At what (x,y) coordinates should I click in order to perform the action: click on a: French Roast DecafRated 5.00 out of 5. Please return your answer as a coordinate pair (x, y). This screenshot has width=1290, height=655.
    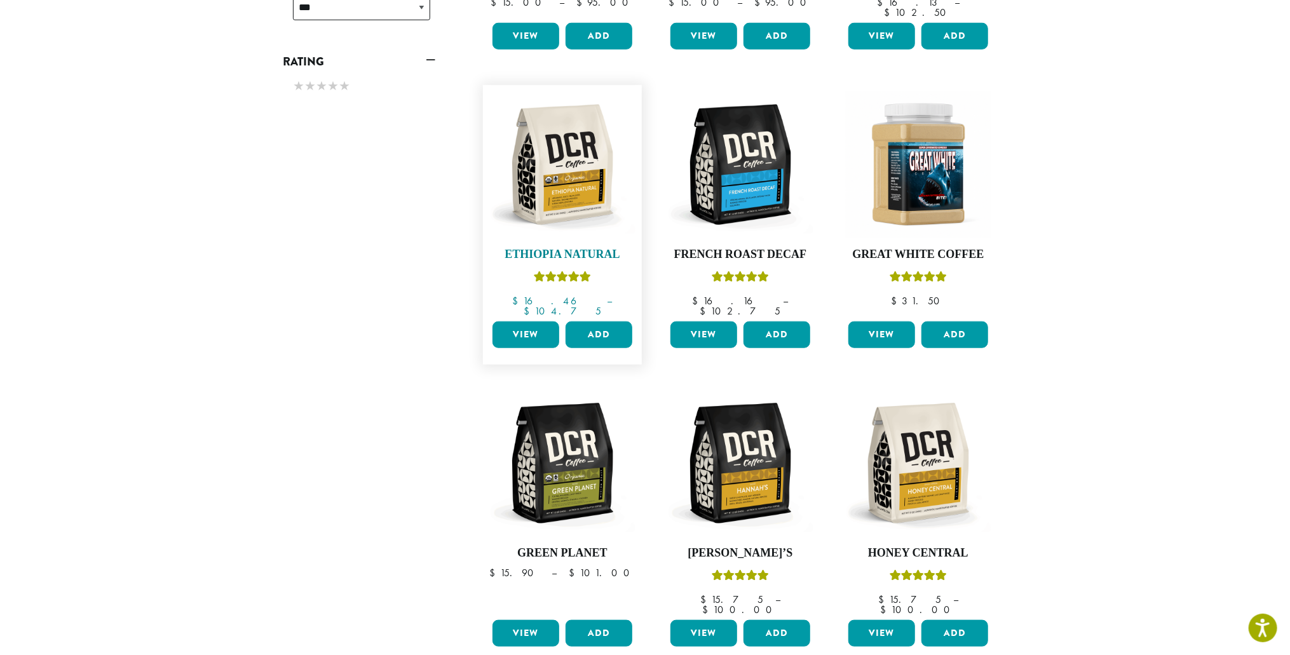
    Looking at the image, I should click on (741, 204).